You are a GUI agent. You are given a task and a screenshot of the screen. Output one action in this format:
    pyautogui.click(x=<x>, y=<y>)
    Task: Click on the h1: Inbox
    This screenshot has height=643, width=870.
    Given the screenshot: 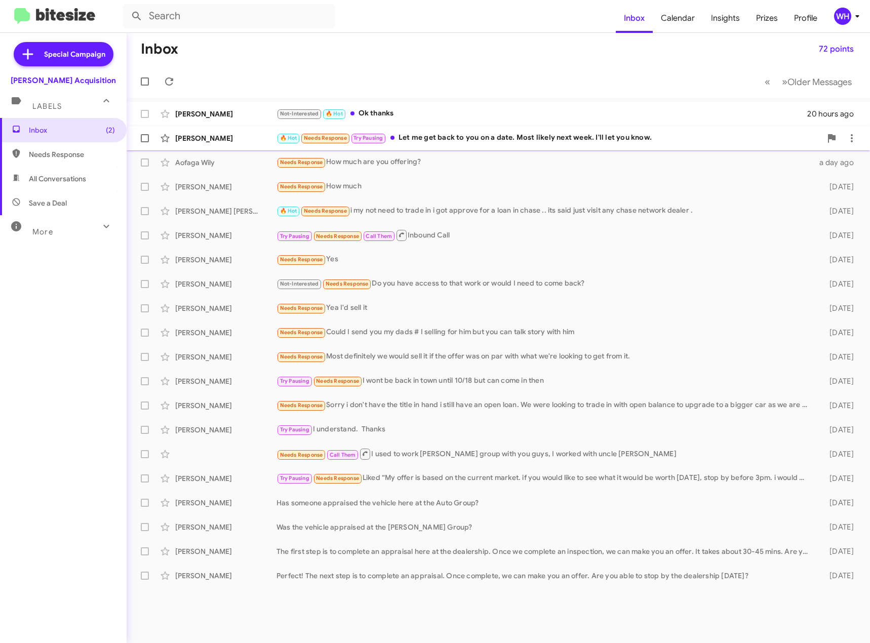 What is the action you would take?
    pyautogui.click(x=160, y=49)
    